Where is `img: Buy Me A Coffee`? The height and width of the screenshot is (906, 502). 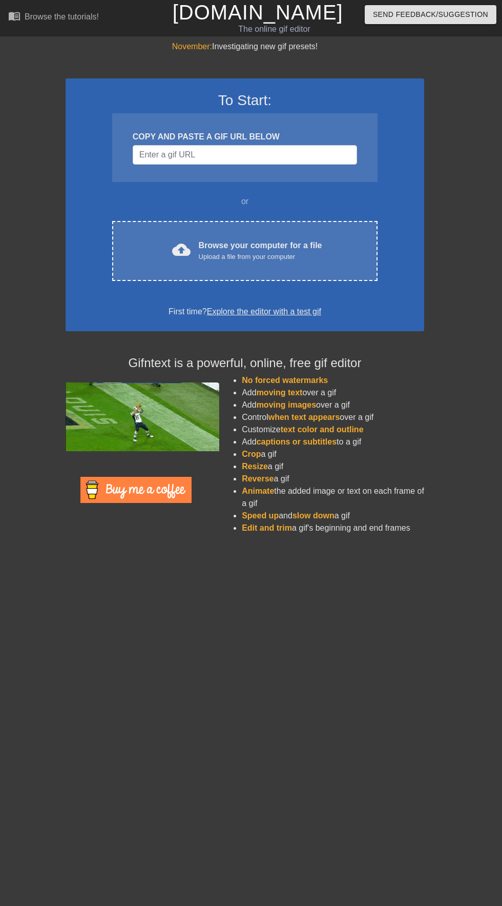 img: Buy Me A Coffee is located at coordinates (136, 489).